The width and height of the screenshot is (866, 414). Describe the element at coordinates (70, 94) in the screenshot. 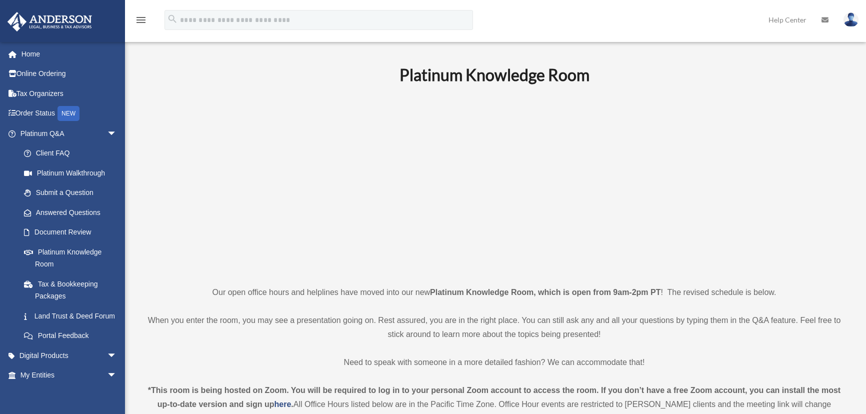

I see `a: Tax Organizers` at that location.